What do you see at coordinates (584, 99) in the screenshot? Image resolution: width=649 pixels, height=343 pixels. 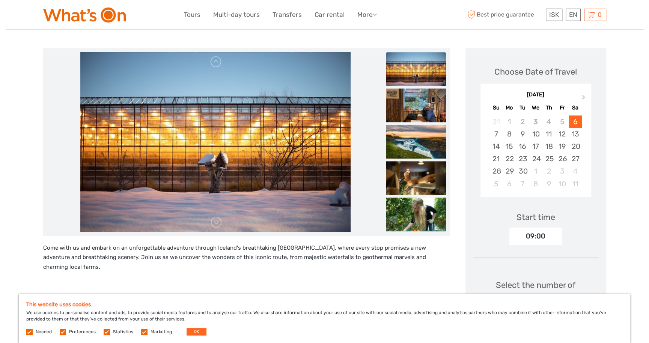 I see `button: Next Month` at bounding box center [584, 99].